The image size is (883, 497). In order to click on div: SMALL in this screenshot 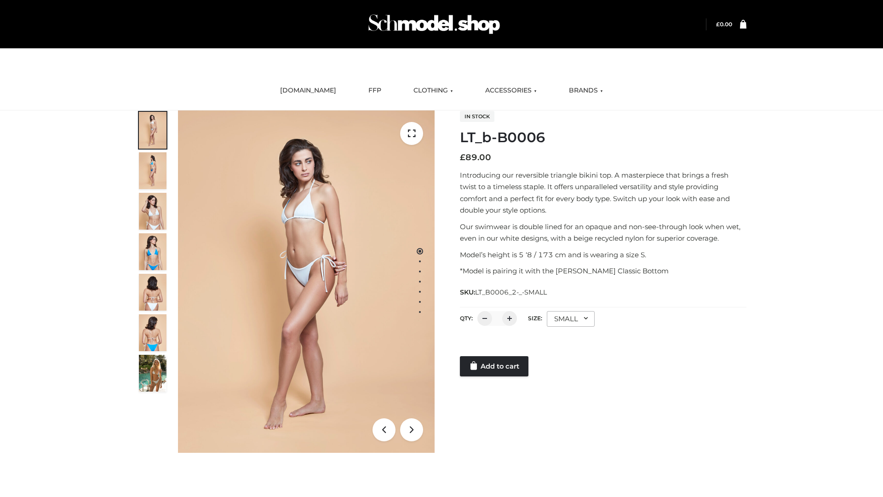, I will do `click(571, 319)`.